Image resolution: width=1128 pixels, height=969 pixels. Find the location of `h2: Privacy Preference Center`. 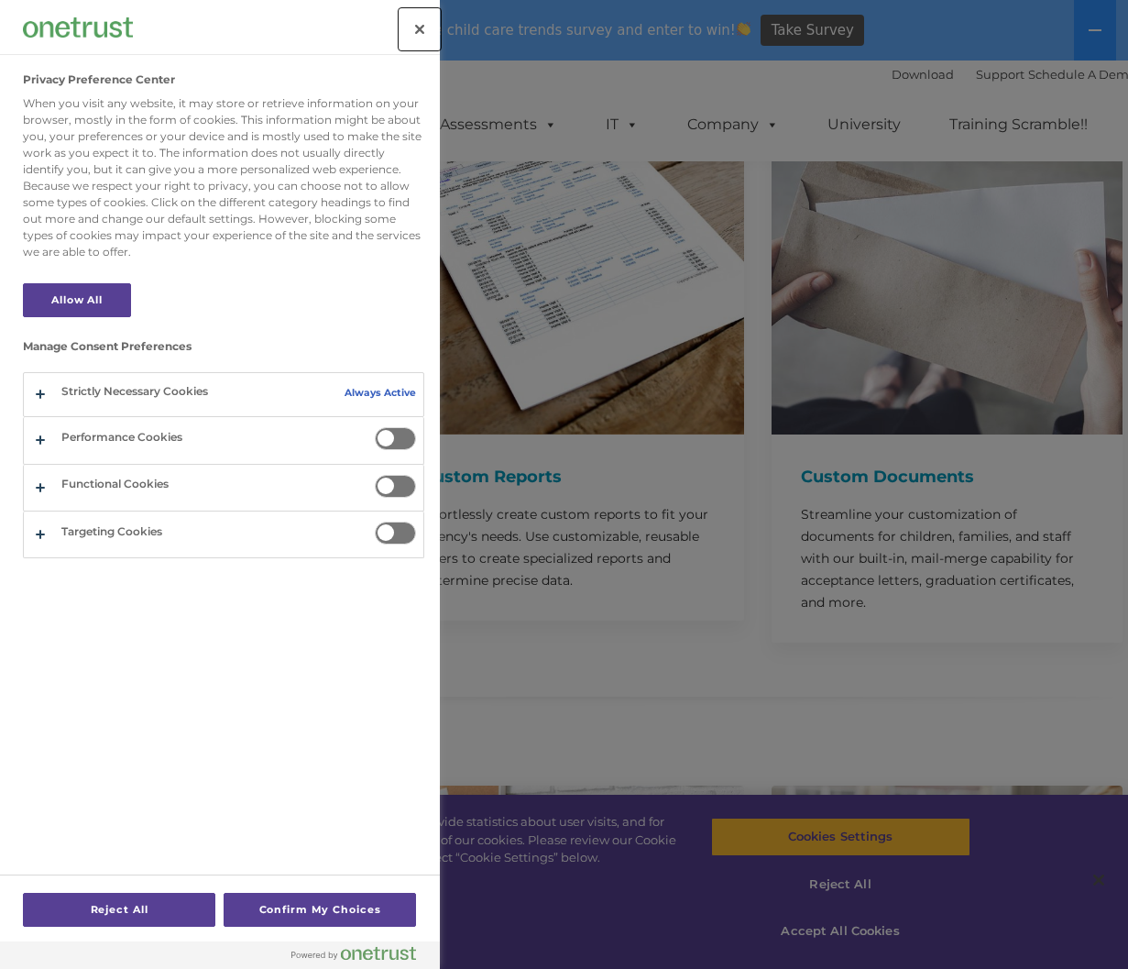

h2: Privacy Preference Center is located at coordinates (99, 80).